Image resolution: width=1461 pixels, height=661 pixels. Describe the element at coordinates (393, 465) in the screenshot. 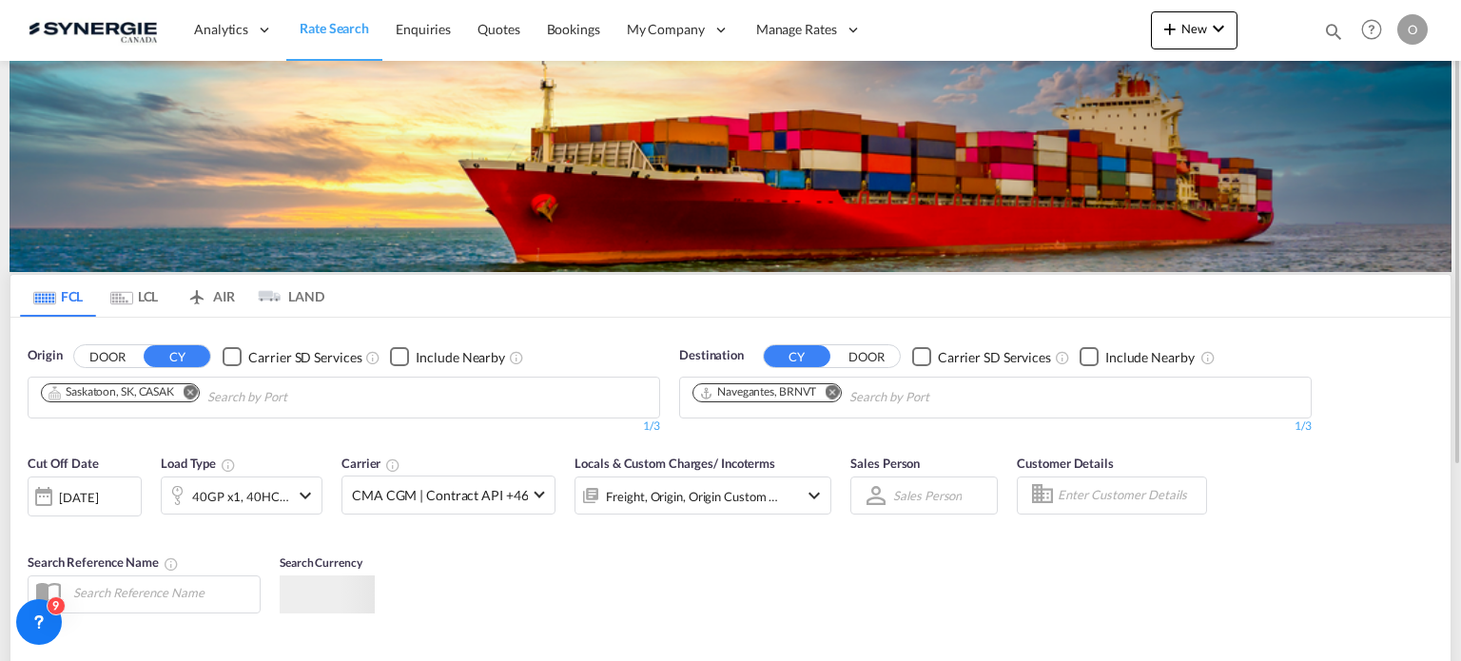

I see `md-icon: The selected Trucker/Carrierwill be displayed in the rate results If the rates are from another f...` at that location.